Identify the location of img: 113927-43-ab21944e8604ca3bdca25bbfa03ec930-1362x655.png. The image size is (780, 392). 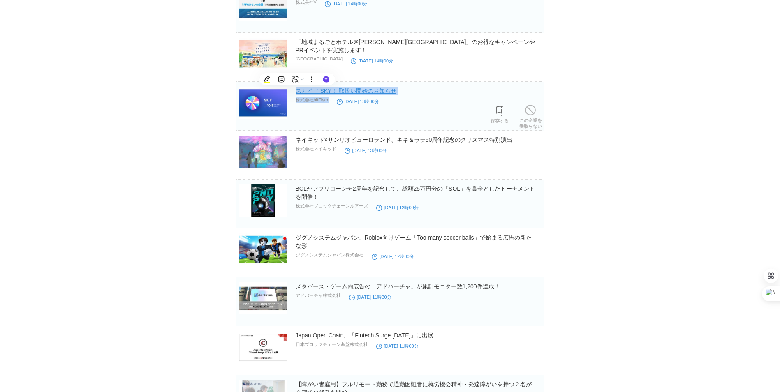
(263, 299).